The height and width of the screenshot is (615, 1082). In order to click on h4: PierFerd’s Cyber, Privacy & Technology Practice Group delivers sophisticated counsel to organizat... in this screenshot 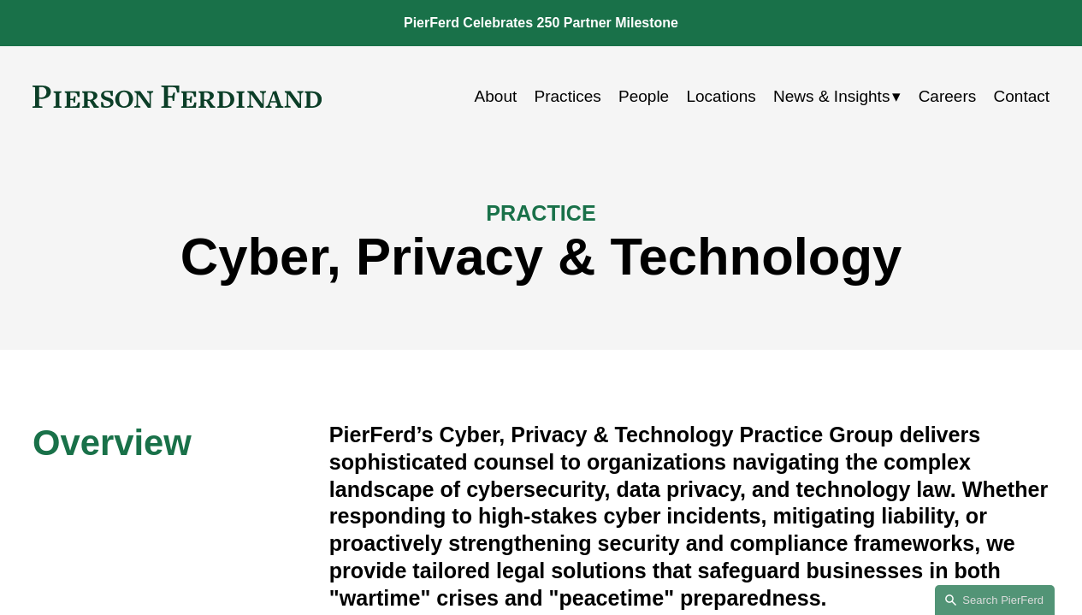, I will do `click(689, 517)`.